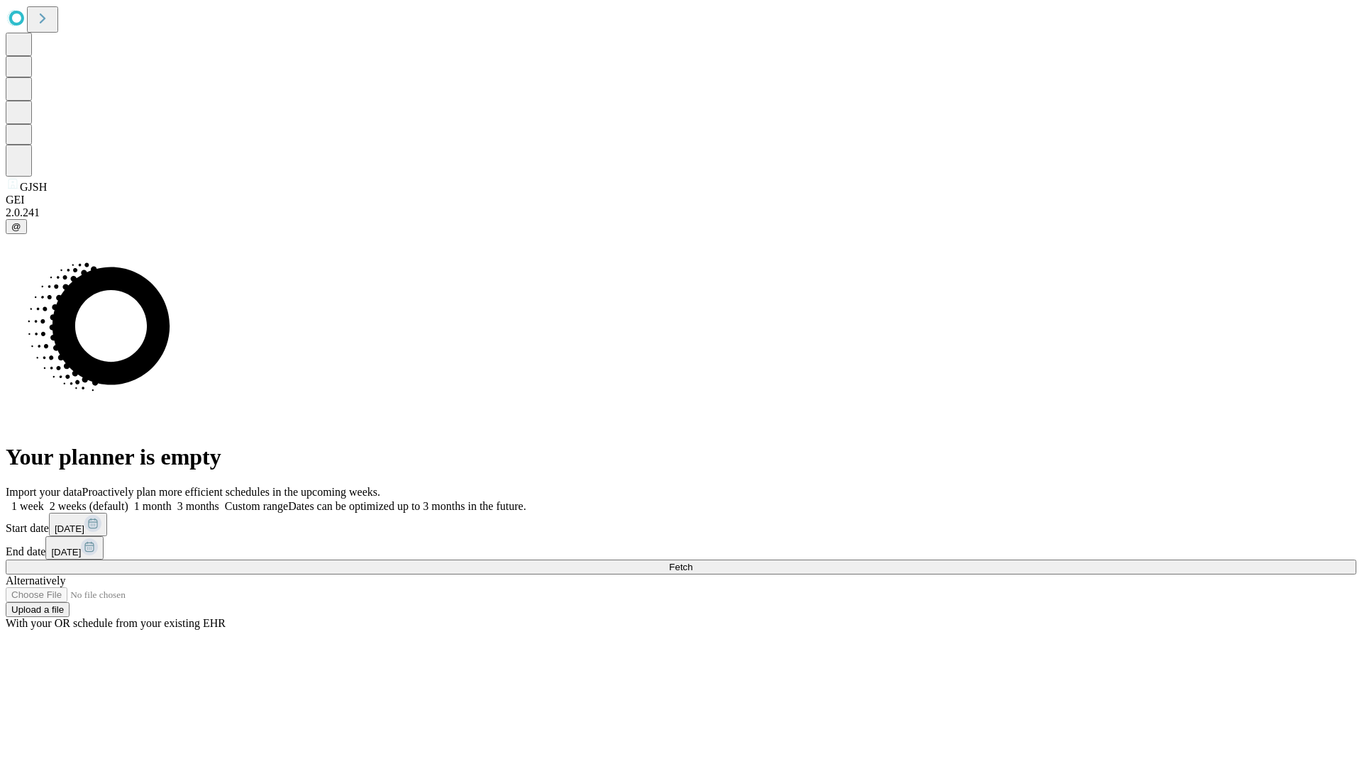  What do you see at coordinates (406, 506) in the screenshot?
I see `span: Dates can be optimized up to 3 months in the future.` at bounding box center [406, 506].